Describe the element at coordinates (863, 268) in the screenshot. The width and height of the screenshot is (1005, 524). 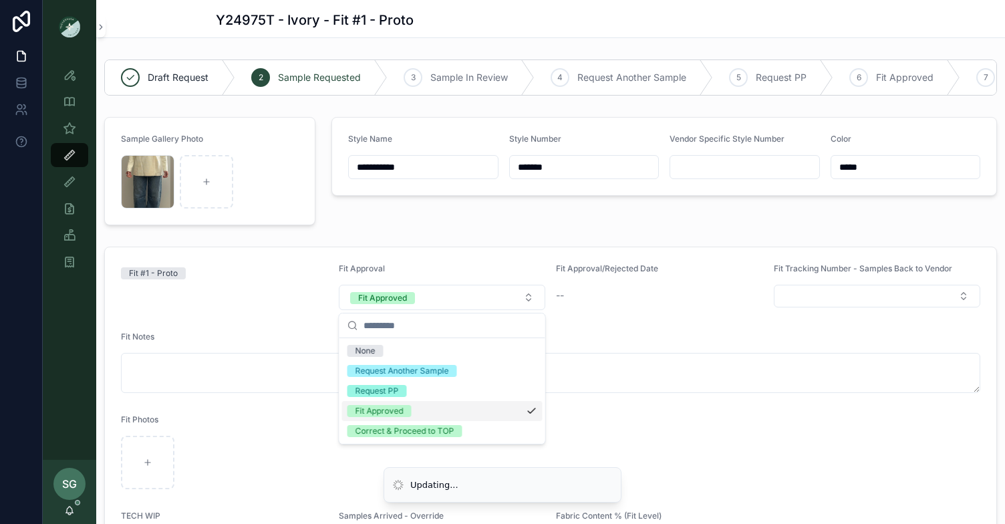
I see `span: Fit Tracking Number - Samples Back to Vendor` at that location.